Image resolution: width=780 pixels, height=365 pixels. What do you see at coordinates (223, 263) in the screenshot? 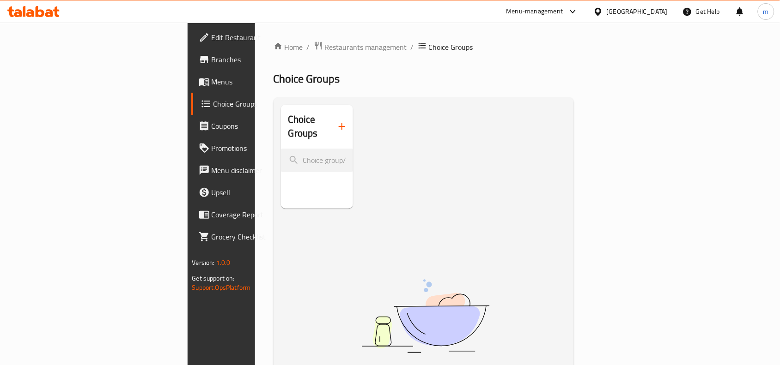
I see `span: 1.0.0` at bounding box center [223, 263].